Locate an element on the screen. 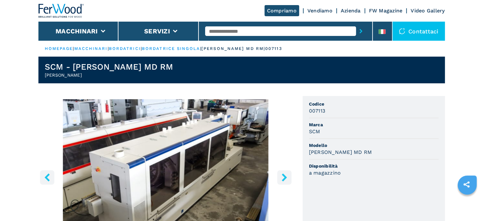 This screenshot has width=483, height=221. img: Ferwood is located at coordinates (61, 11).